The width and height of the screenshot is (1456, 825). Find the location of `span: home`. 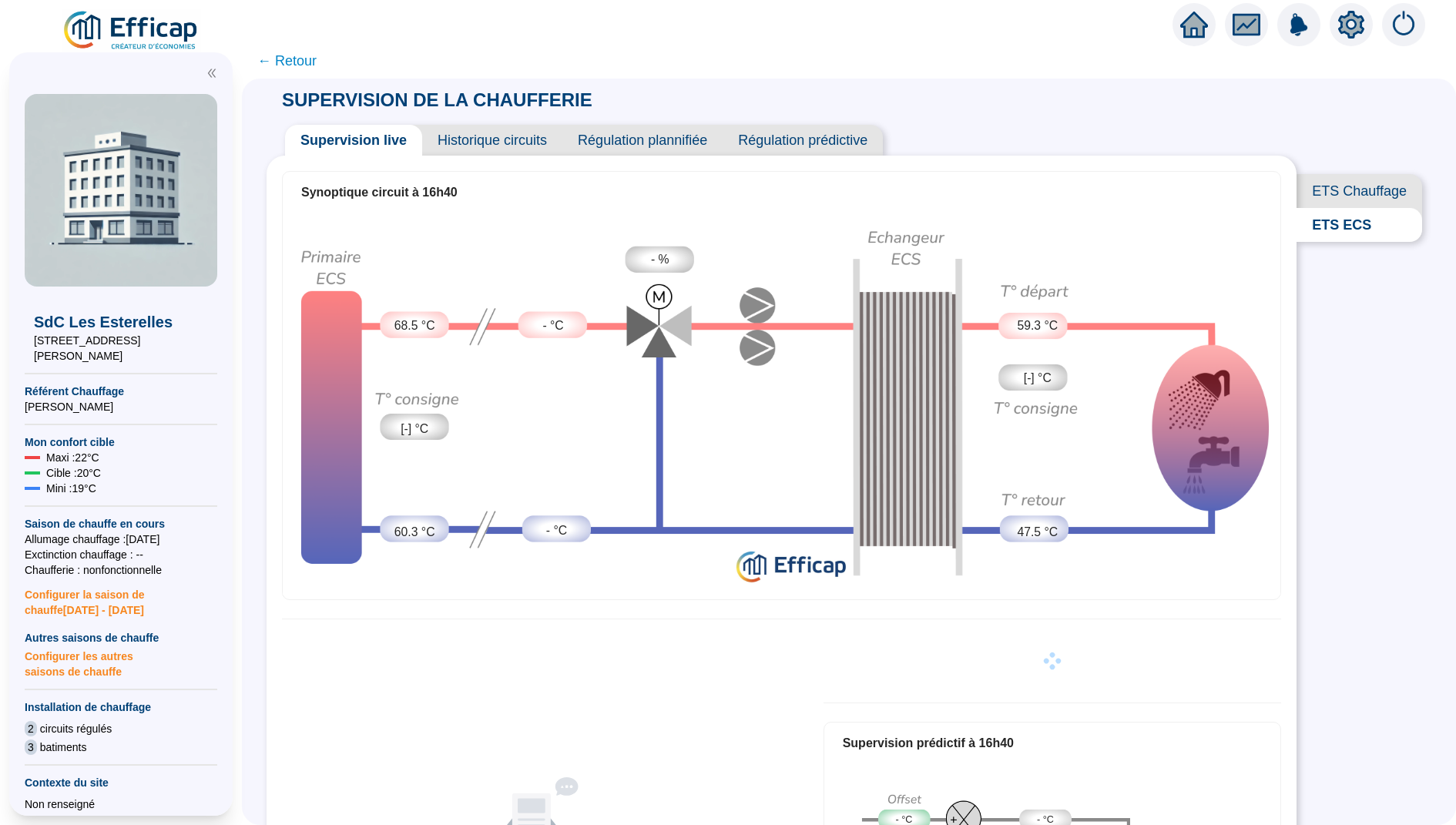

span: home is located at coordinates (1194, 24).